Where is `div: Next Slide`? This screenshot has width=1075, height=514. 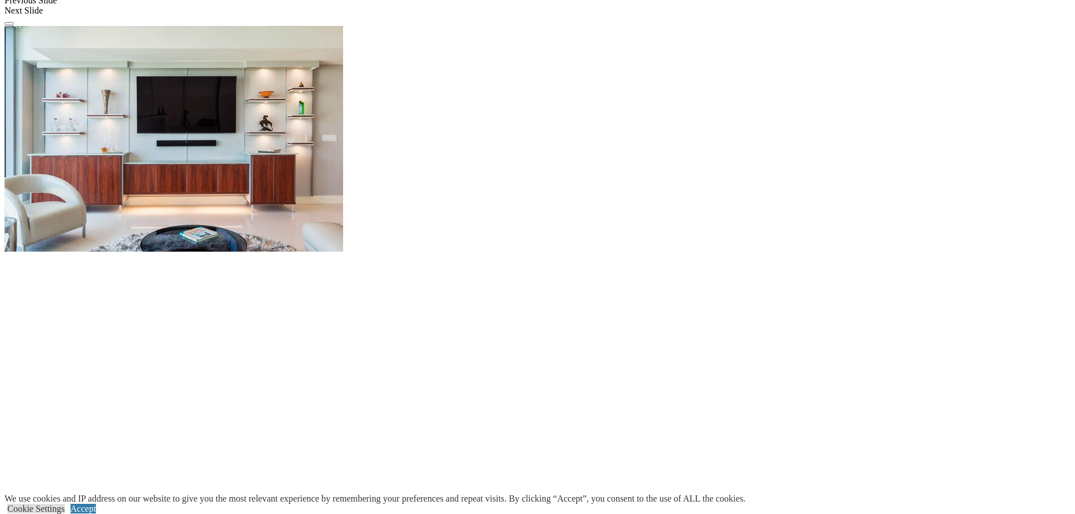 div: Next Slide is located at coordinates (537, 11).